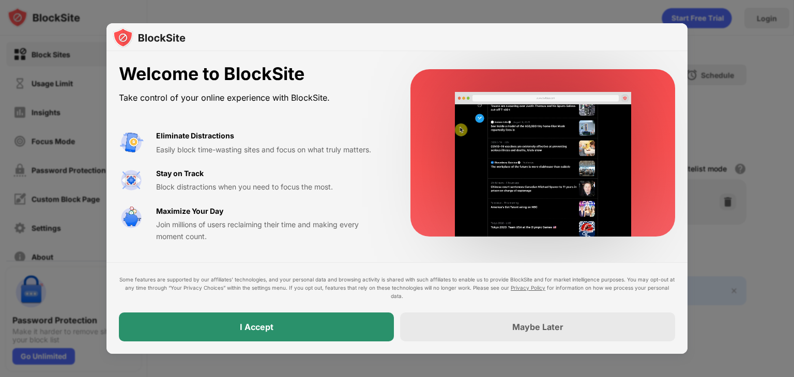 Image resolution: width=794 pixels, height=377 pixels. I want to click on div: Easily block time-wasting sites and focus on what truly matters., so click(271, 150).